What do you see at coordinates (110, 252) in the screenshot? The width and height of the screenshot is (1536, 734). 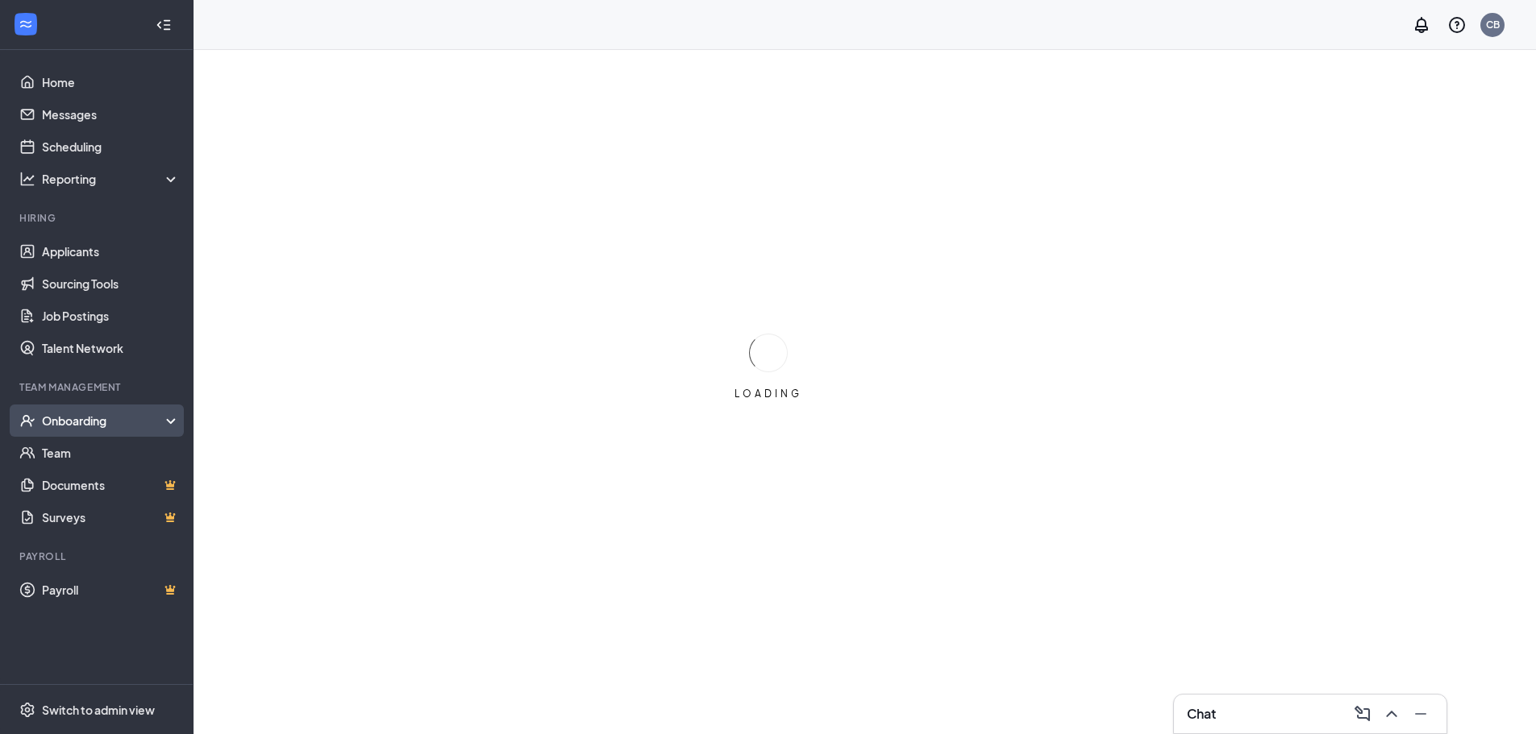 I see `a: Applicants` at bounding box center [110, 252].